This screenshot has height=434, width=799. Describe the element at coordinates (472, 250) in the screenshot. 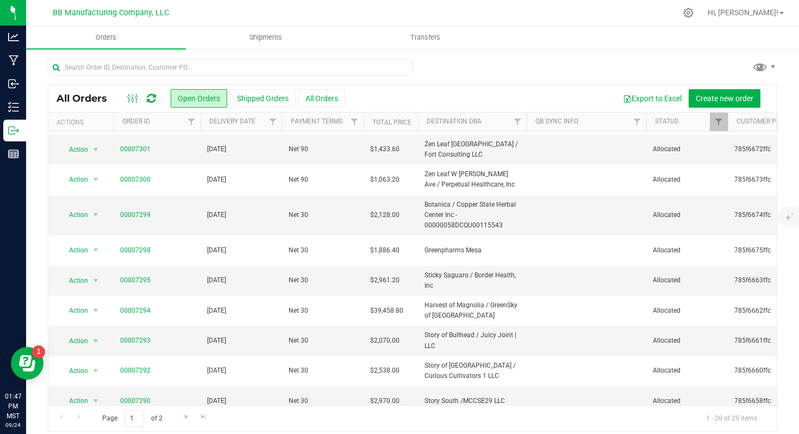

I see `span: Greenpharms Mesa` at that location.